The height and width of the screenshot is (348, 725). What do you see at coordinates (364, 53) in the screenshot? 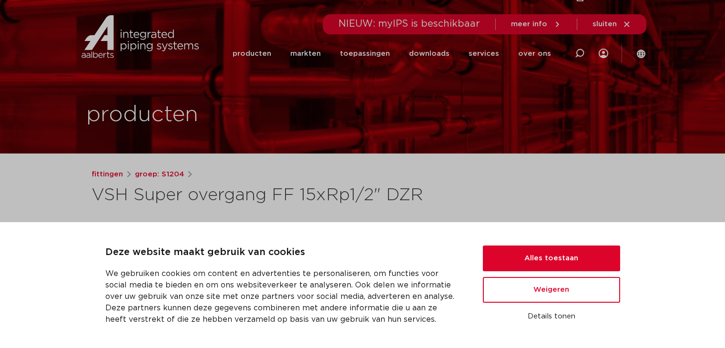
I see `a: toepassingen` at bounding box center [364, 53].